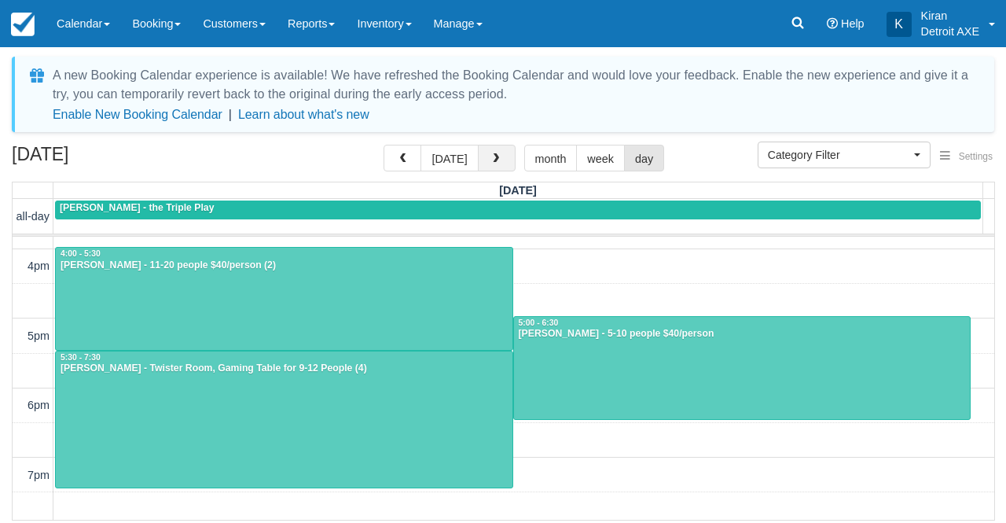  Describe the element at coordinates (900, 24) in the screenshot. I see `div: K` at that location.